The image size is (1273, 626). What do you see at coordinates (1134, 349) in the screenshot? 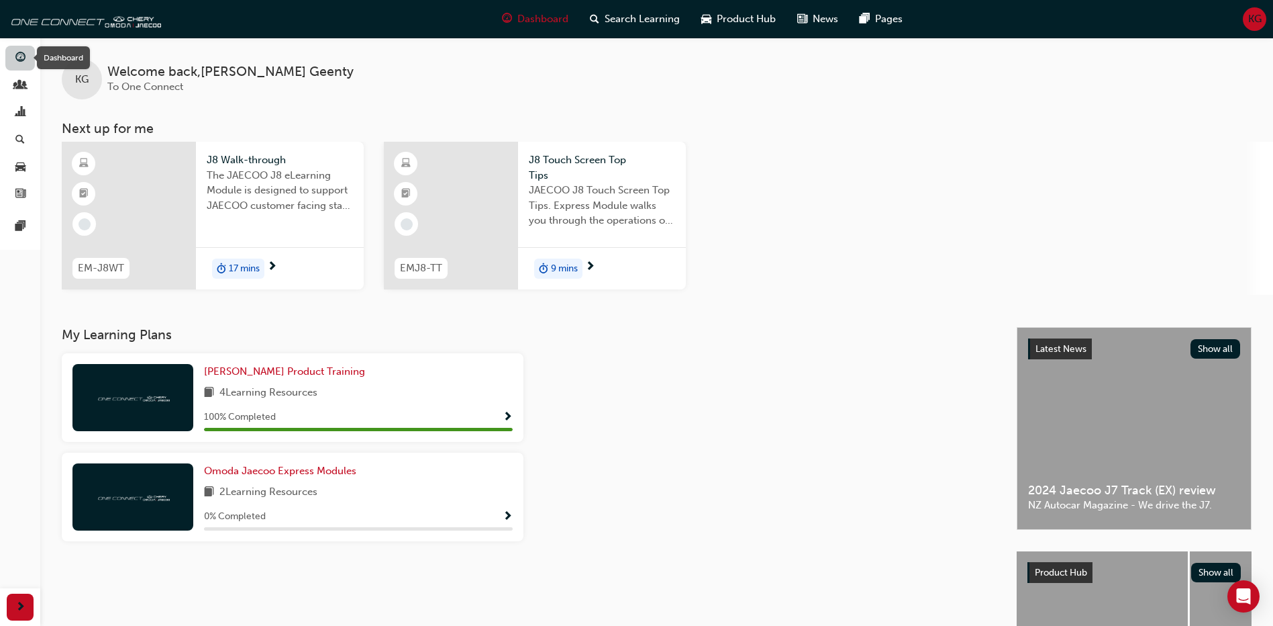
I see `a: Latest NewsShow all` at bounding box center [1134, 349].